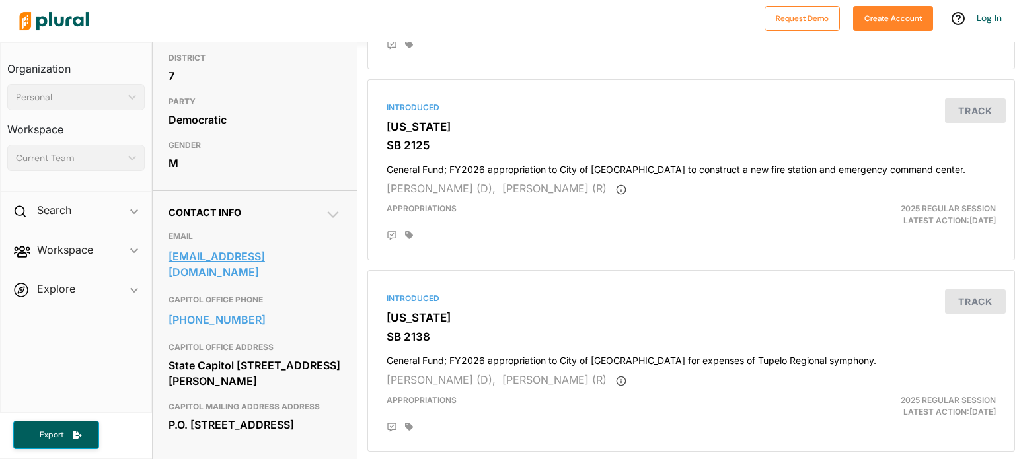 This screenshot has height=459, width=1015. What do you see at coordinates (255, 163) in the screenshot?
I see `div: M` at bounding box center [255, 163].